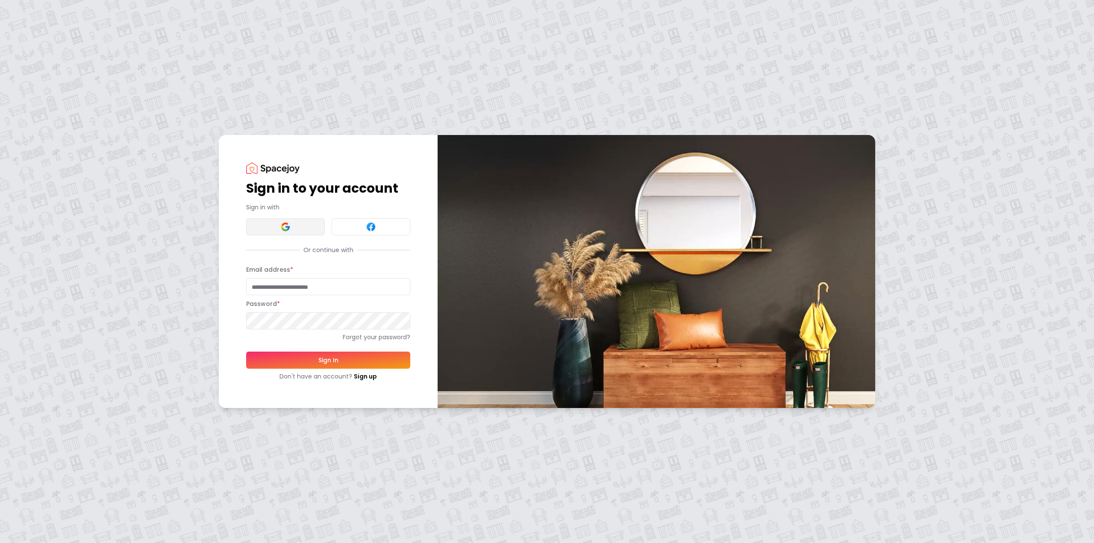 This screenshot has width=1094, height=543. Describe the element at coordinates (273, 168) in the screenshot. I see `img: Spacejoy Logo` at that location.